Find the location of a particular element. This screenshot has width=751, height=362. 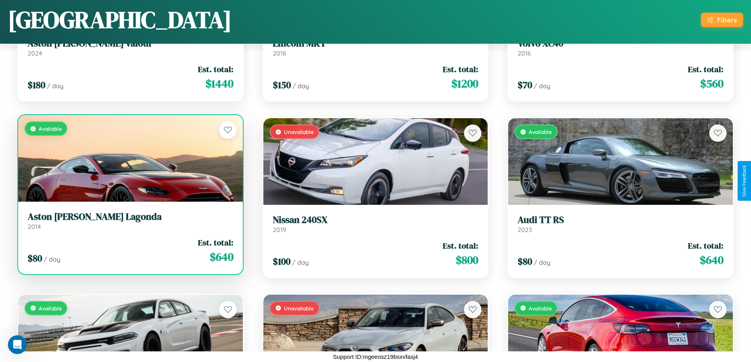

h3: Nissan 240SX is located at coordinates (376, 220).